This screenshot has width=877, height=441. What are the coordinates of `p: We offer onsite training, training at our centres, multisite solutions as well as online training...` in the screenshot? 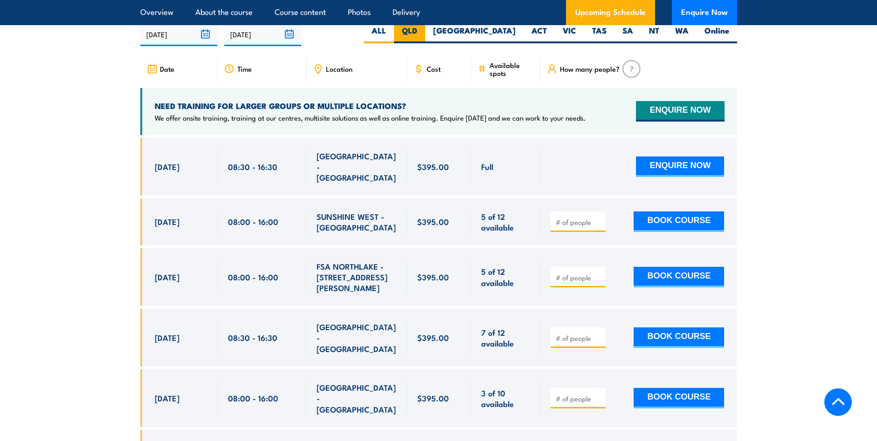 It's located at (370, 118).